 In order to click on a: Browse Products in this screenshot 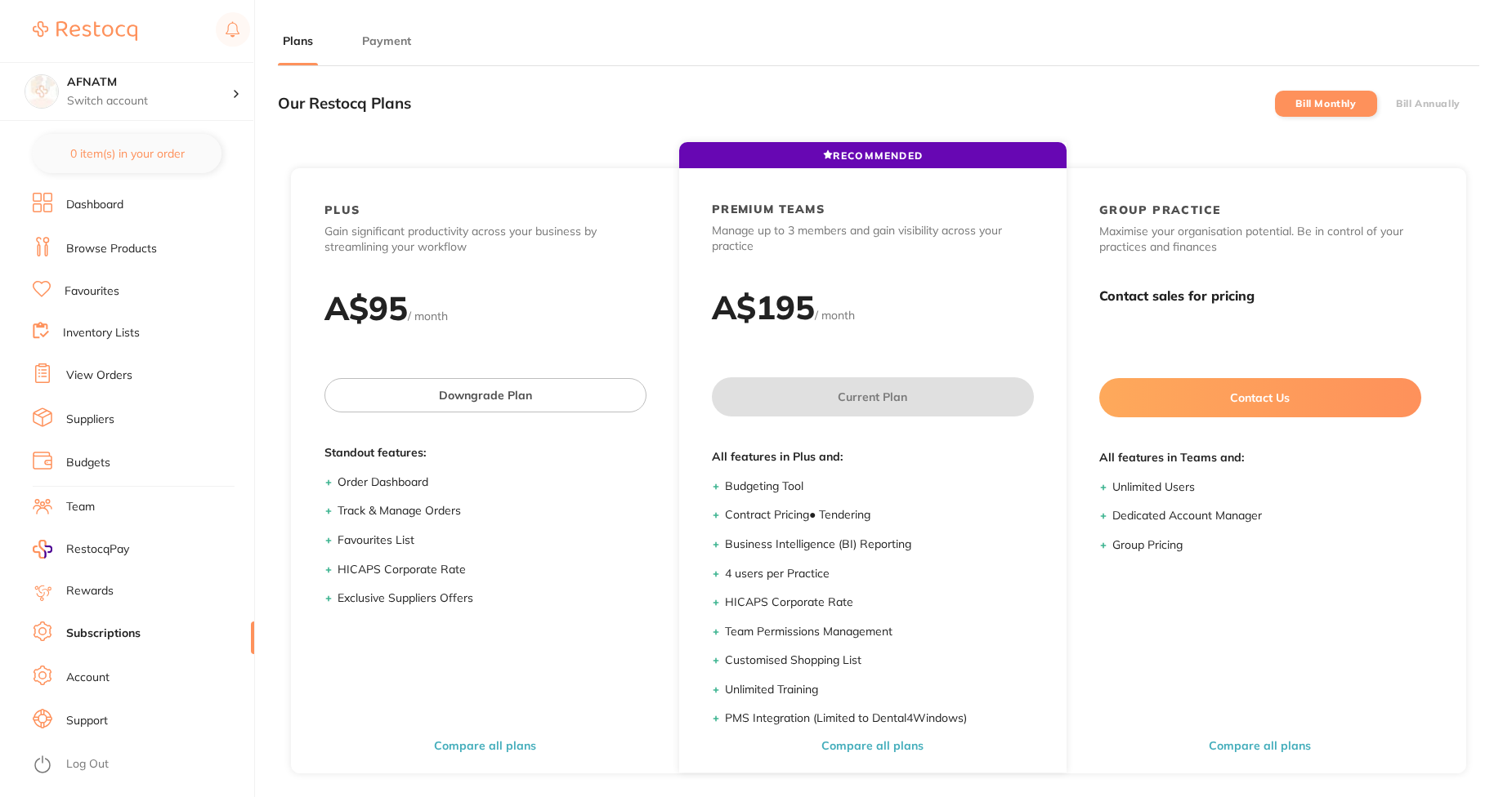, I will do `click(111, 249)`.